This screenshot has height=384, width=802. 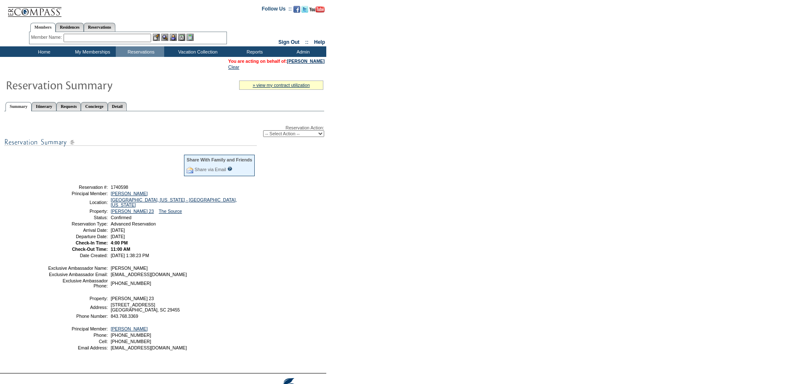 I want to click on span: Confirmed, so click(x=121, y=217).